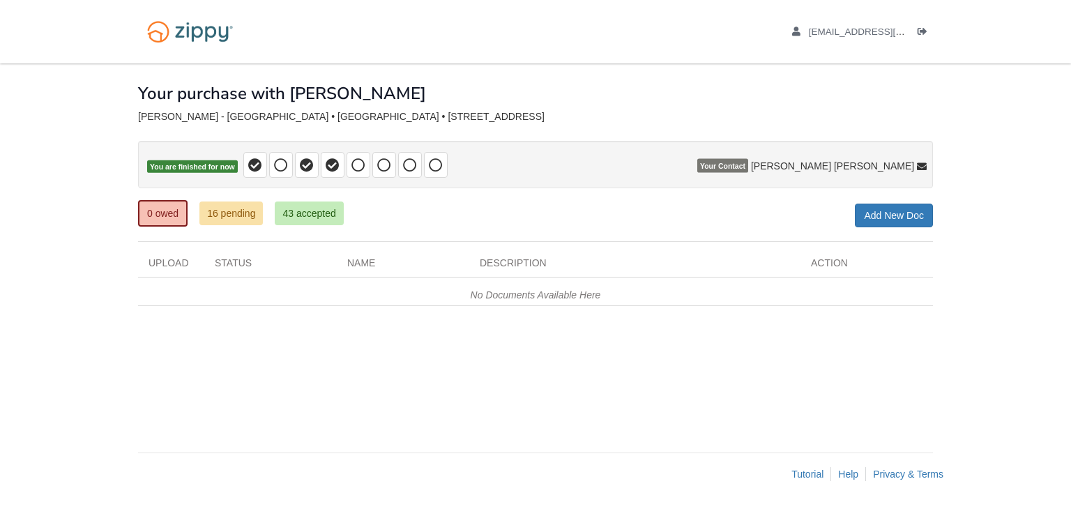  I want to click on a: Add New Doc, so click(894, 215).